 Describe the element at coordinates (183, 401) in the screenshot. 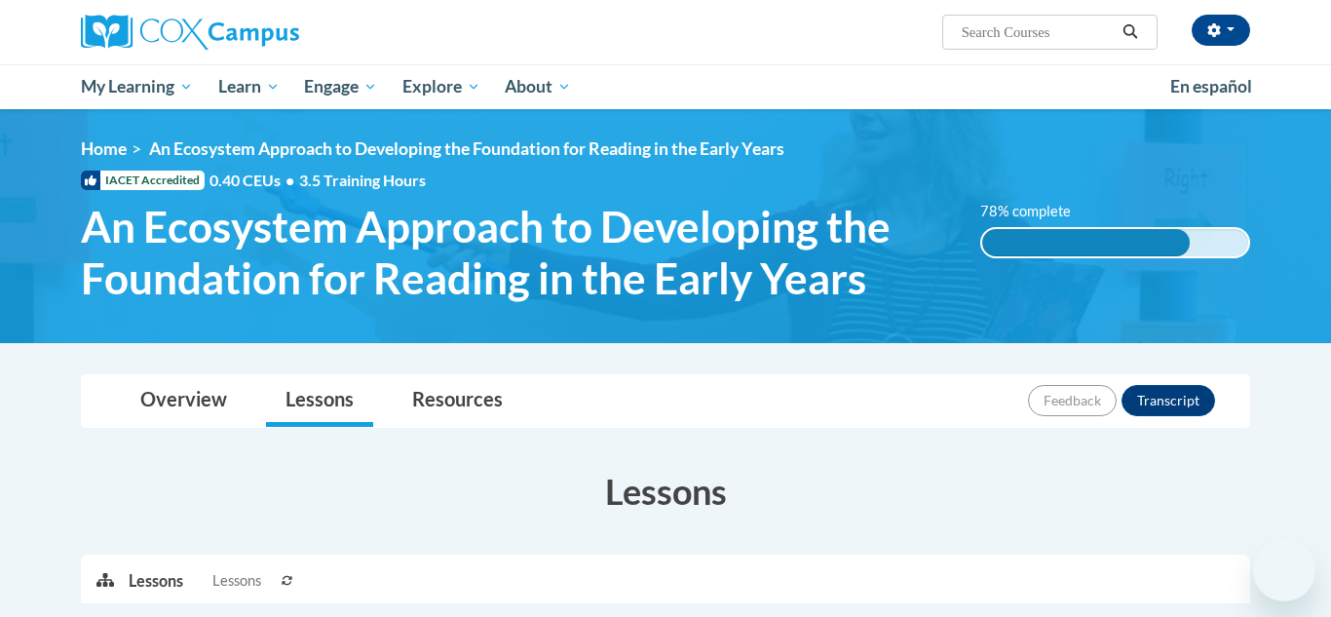

I see `a: Overview` at that location.